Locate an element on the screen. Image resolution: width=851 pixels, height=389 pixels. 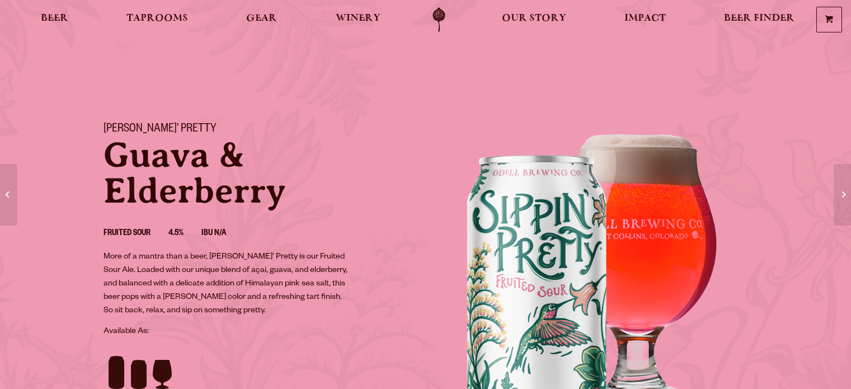
a: Impact is located at coordinates (645, 20).